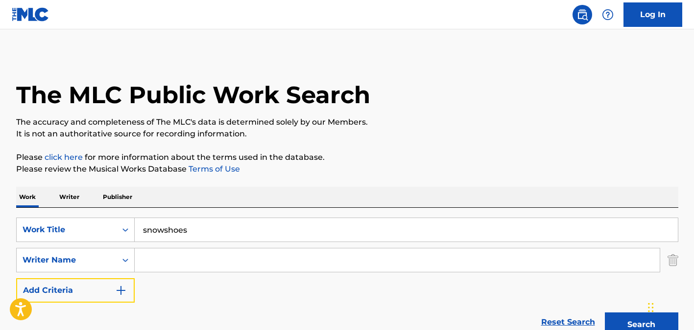 The width and height of the screenshot is (694, 330). What do you see at coordinates (213, 169) in the screenshot?
I see `a: Terms of Use` at bounding box center [213, 169].